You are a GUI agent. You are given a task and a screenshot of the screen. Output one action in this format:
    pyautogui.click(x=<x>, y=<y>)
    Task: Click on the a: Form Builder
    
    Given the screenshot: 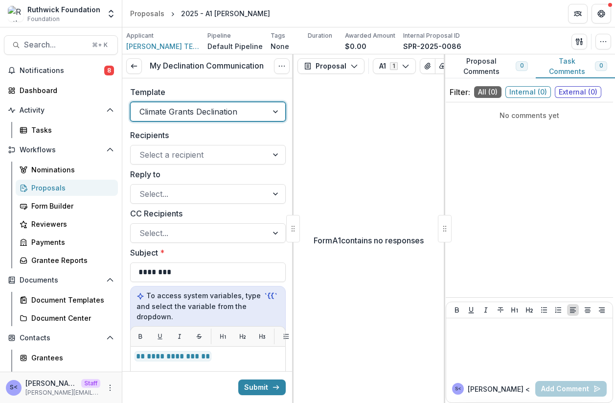 What is the action you would take?
    pyautogui.click(x=67, y=206)
    